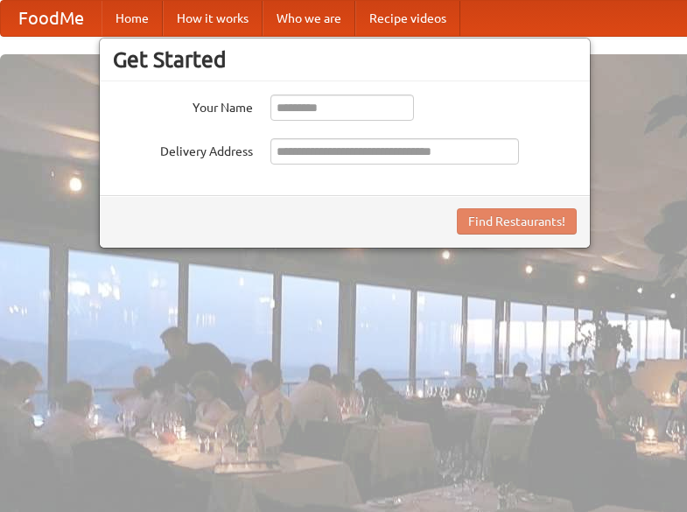  I want to click on label: Delivery Address, so click(183, 149).